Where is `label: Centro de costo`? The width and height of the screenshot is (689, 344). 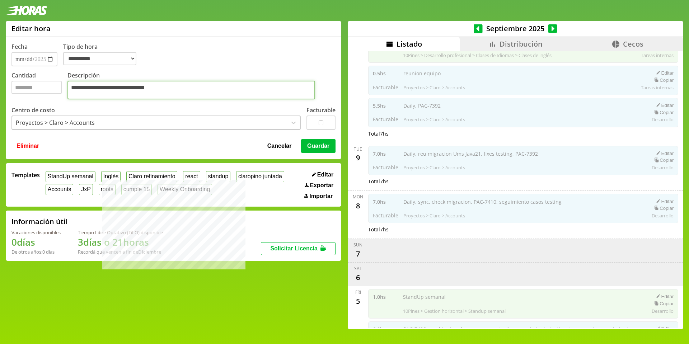 label: Centro de costo is located at coordinates (33, 110).